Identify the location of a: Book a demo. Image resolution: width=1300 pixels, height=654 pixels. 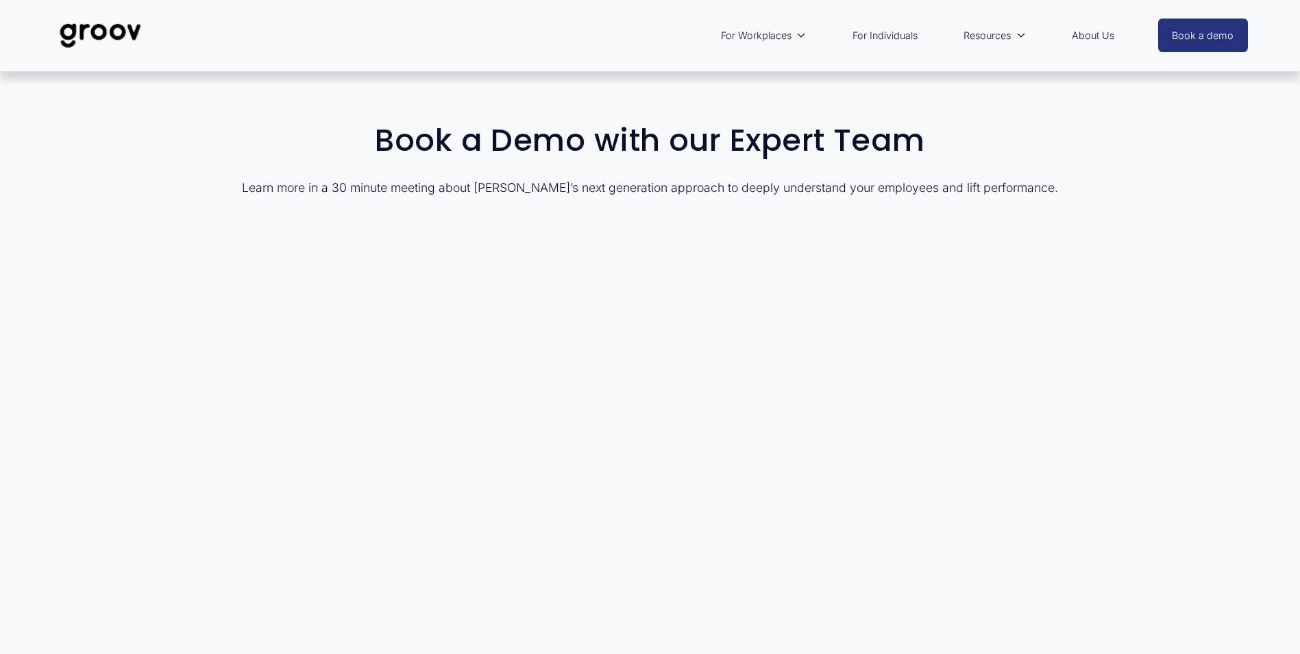
(1204, 35).